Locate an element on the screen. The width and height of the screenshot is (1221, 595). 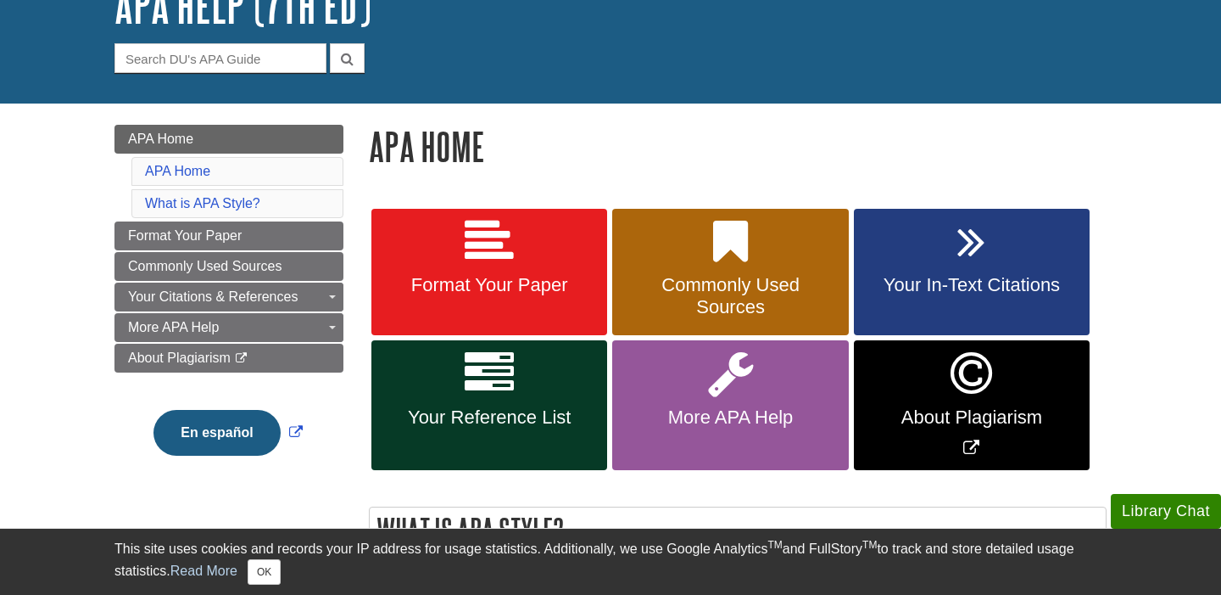
button: Library Chat is located at coordinates (1166, 511).